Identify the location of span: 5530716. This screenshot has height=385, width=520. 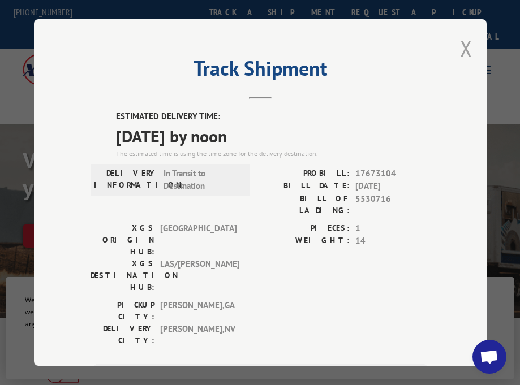
(393, 205).